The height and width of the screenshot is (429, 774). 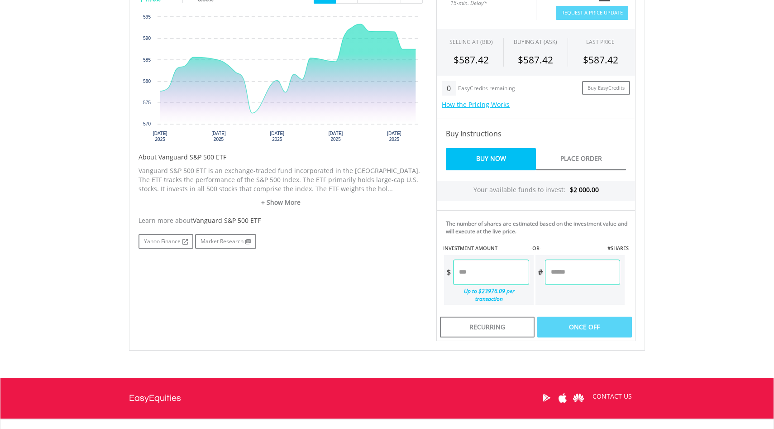 What do you see at coordinates (281, 80) in the screenshot?
I see `div: Chart. Highcharts interactive chart.` at bounding box center [281, 80].